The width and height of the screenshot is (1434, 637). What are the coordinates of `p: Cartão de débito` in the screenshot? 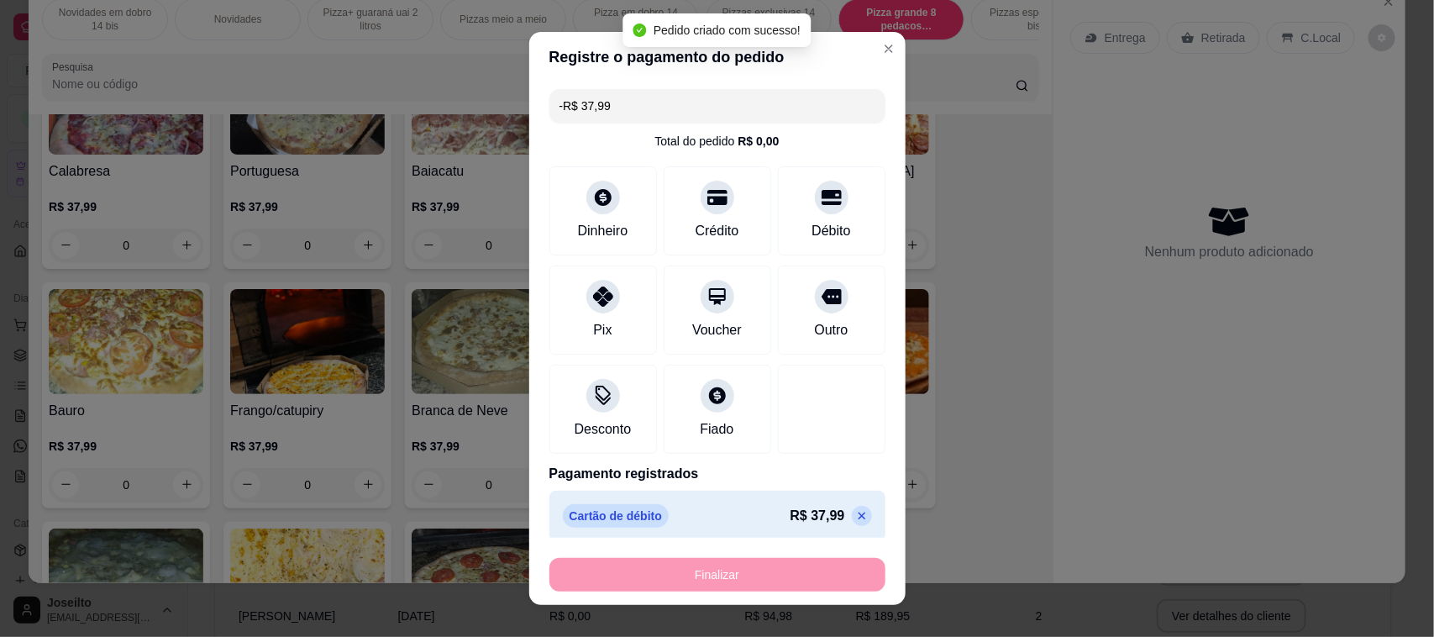 It's located at (616, 516).